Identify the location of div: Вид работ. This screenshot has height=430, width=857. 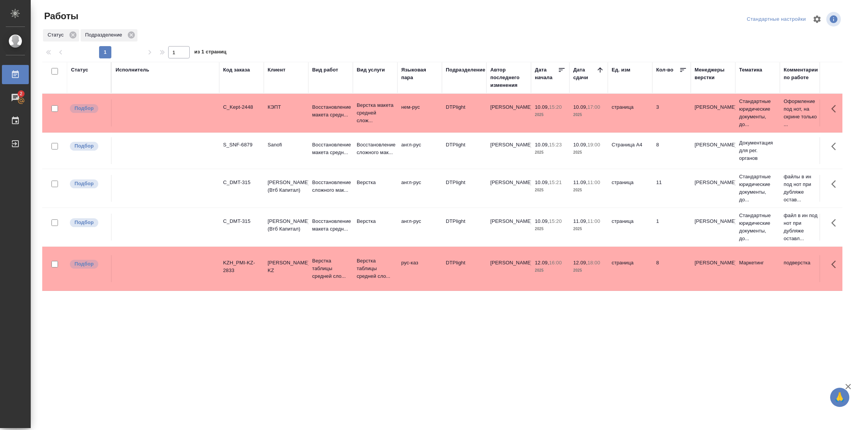
(325, 70).